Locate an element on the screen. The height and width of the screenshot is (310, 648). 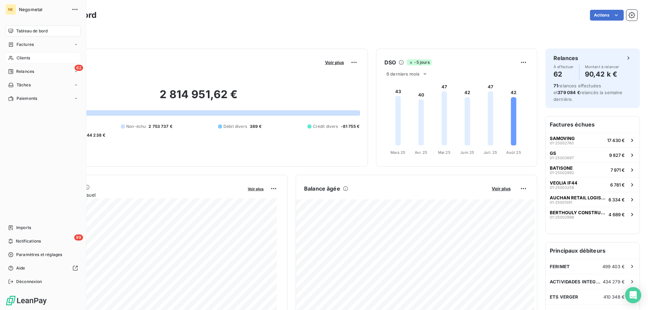
span: 389 € is located at coordinates (256, 127).